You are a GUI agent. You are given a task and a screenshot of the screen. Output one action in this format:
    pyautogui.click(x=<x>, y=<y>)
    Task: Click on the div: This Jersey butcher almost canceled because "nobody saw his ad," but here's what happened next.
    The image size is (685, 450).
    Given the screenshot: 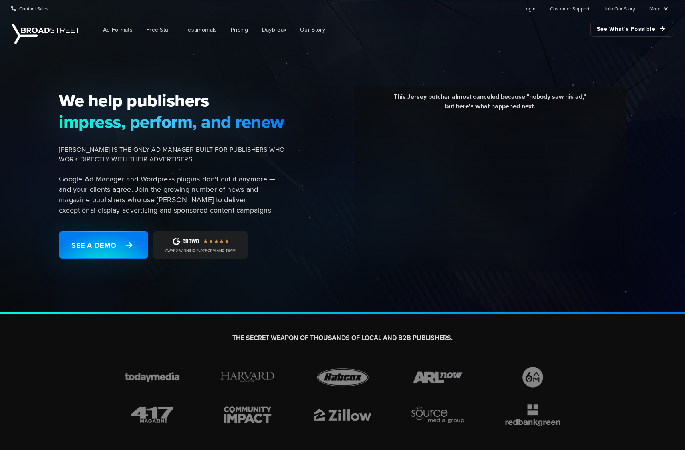 What is the action you would take?
    pyautogui.click(x=490, y=105)
    